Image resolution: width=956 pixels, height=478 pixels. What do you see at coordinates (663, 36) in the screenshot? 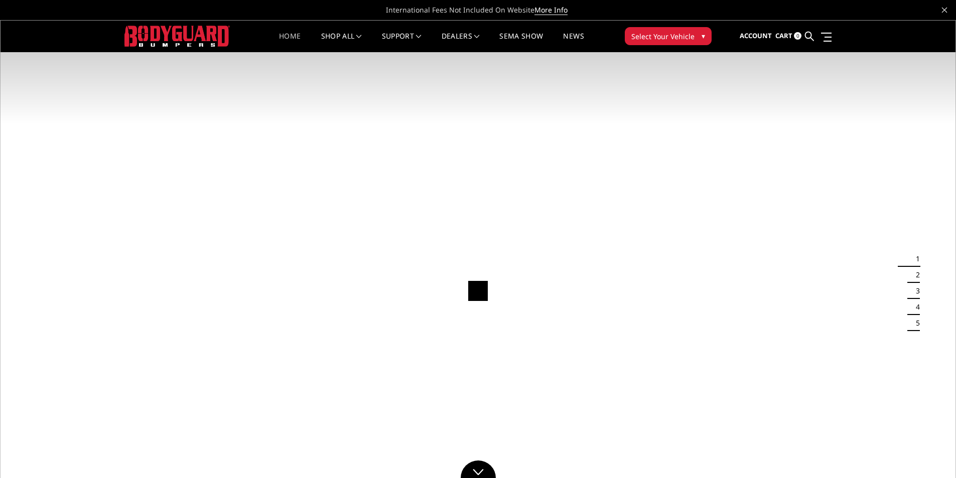
I see `span: Select Your Vehicle` at bounding box center [663, 36].